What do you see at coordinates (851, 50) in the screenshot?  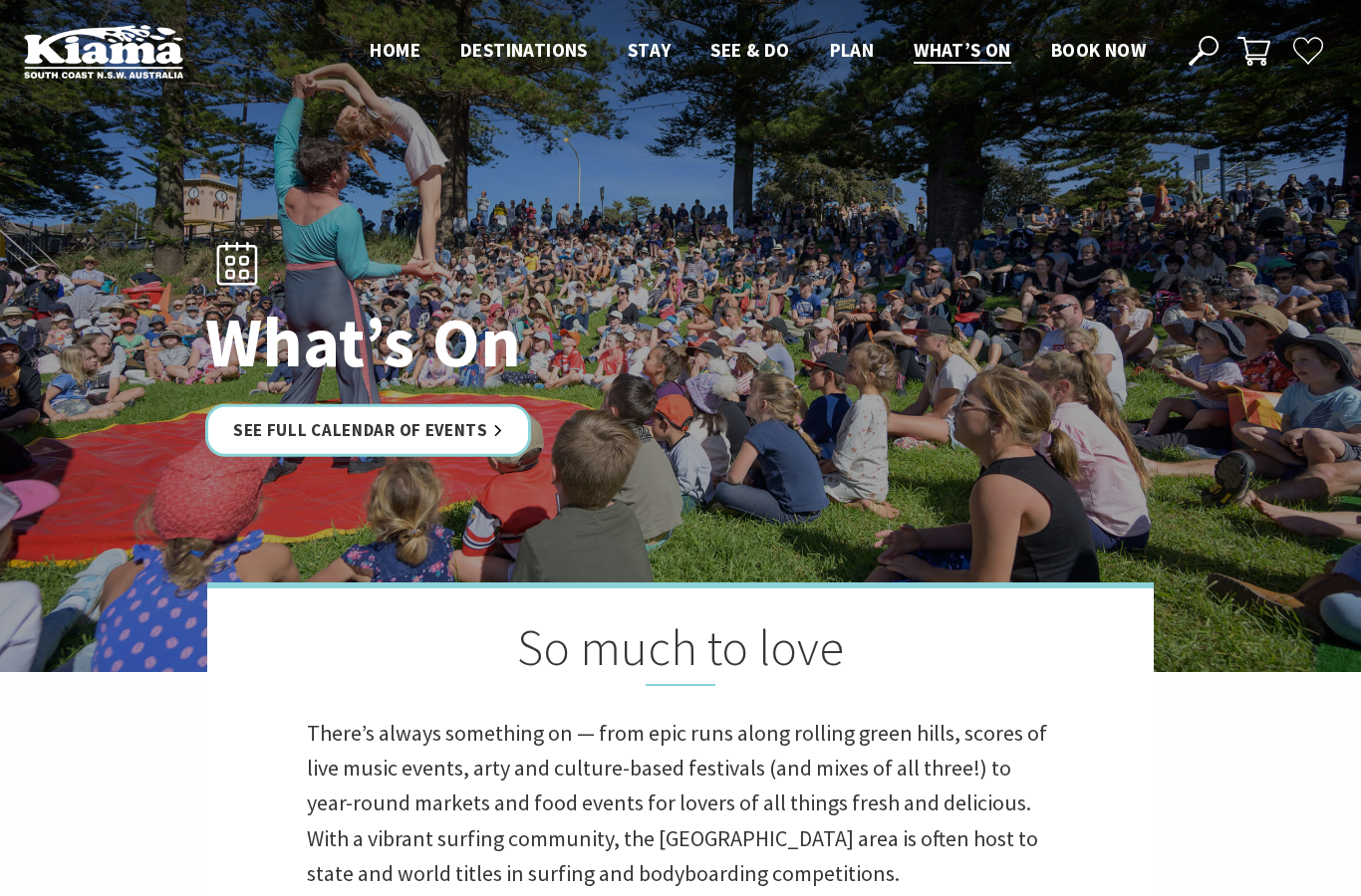 I see `span: Plan` at bounding box center [851, 50].